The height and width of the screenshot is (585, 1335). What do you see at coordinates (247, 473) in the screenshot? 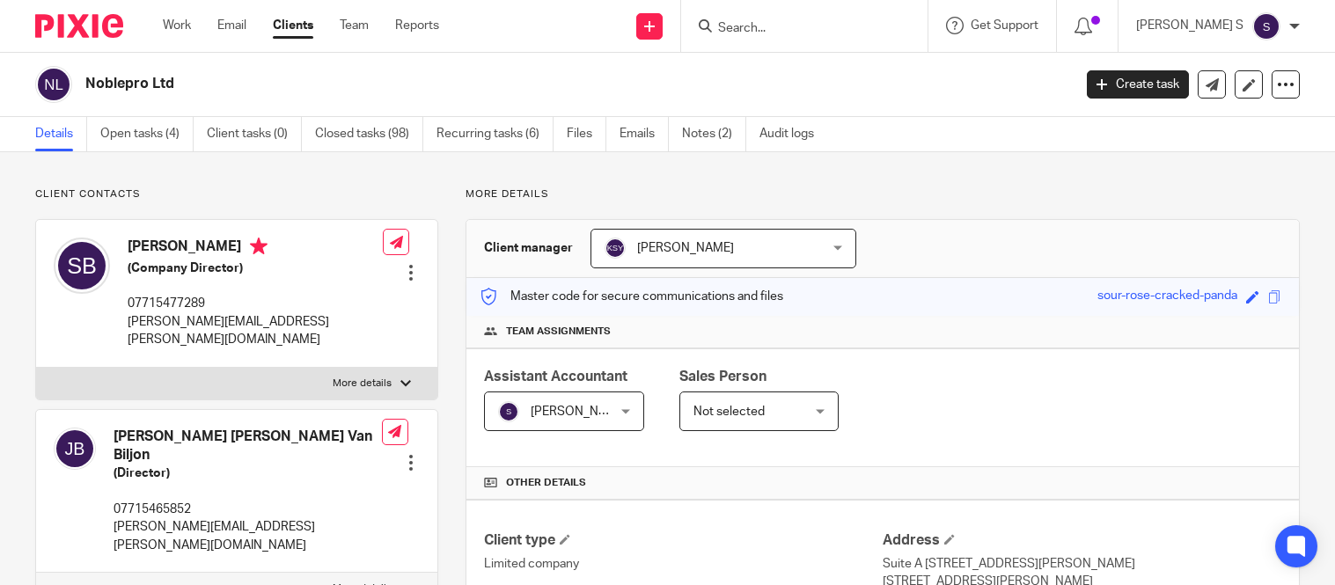
I see `h5: (Director)` at bounding box center [247, 473].